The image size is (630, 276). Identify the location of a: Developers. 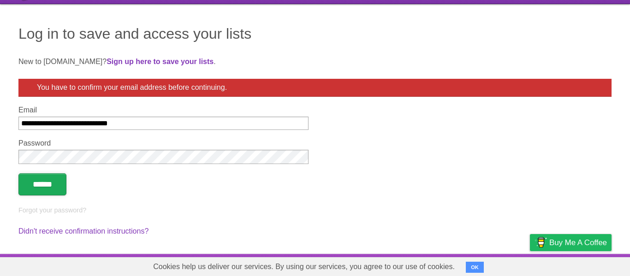
(456, 265).